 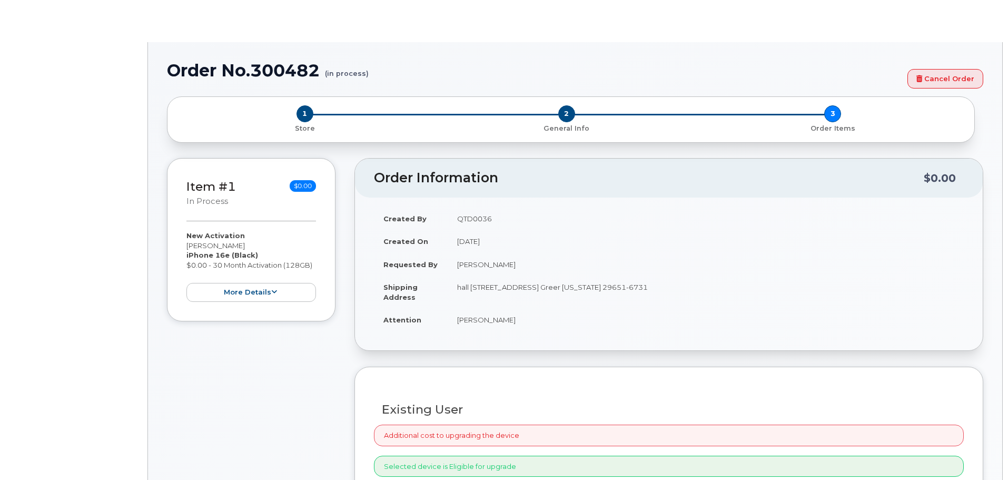 What do you see at coordinates (649, 178) in the screenshot?
I see `h2: Order Information` at bounding box center [649, 178].